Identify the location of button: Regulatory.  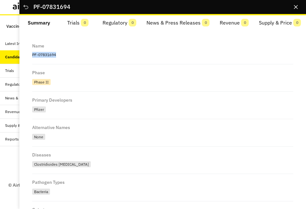
(119, 23).